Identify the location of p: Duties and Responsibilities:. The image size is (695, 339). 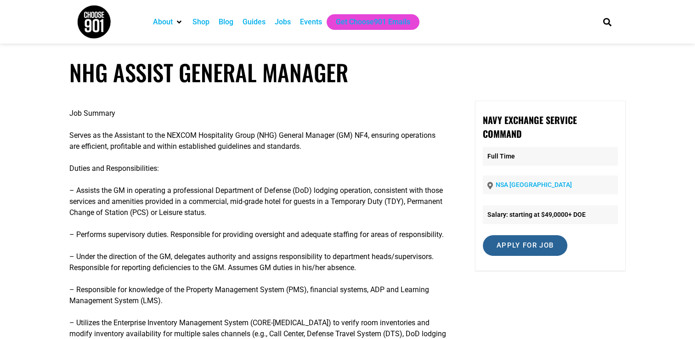
(258, 169).